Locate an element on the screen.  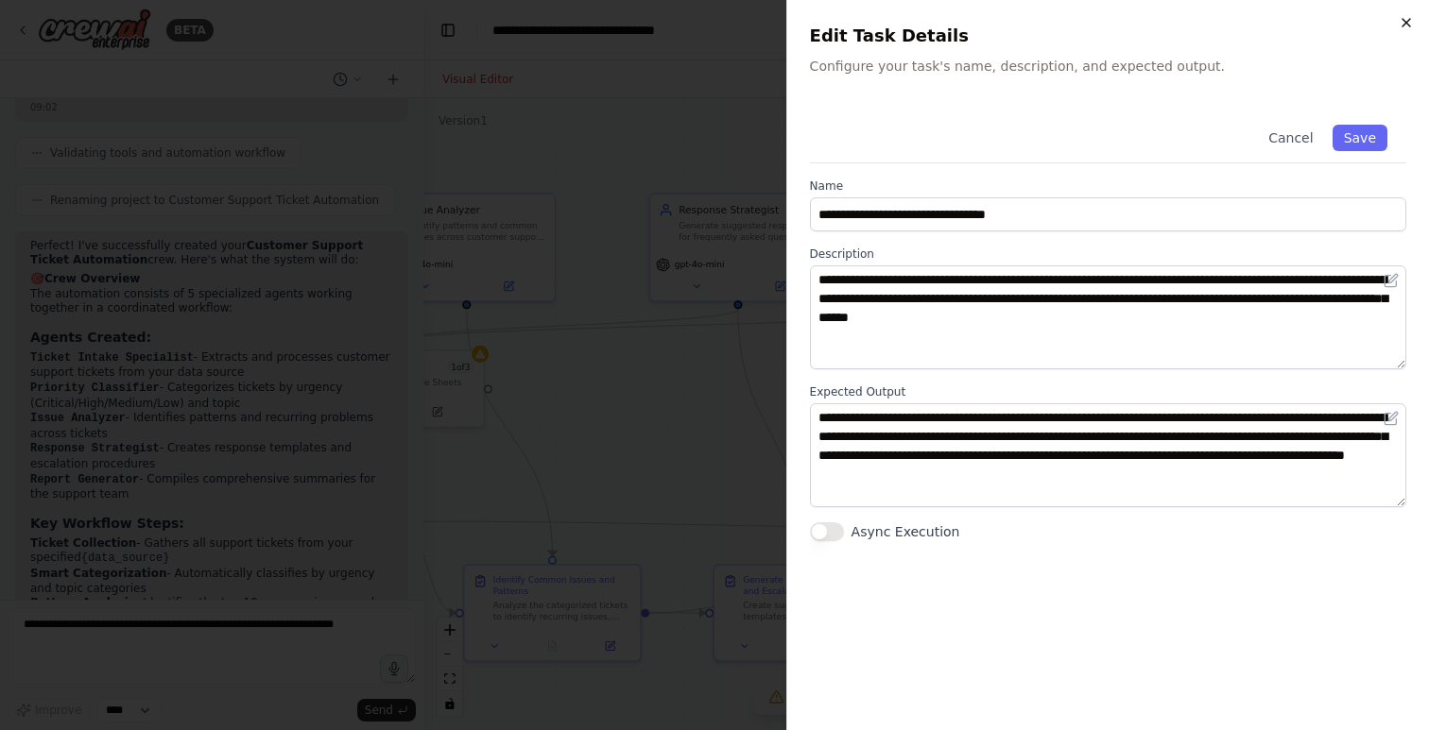
label: Expected Output is located at coordinates (1107, 392).